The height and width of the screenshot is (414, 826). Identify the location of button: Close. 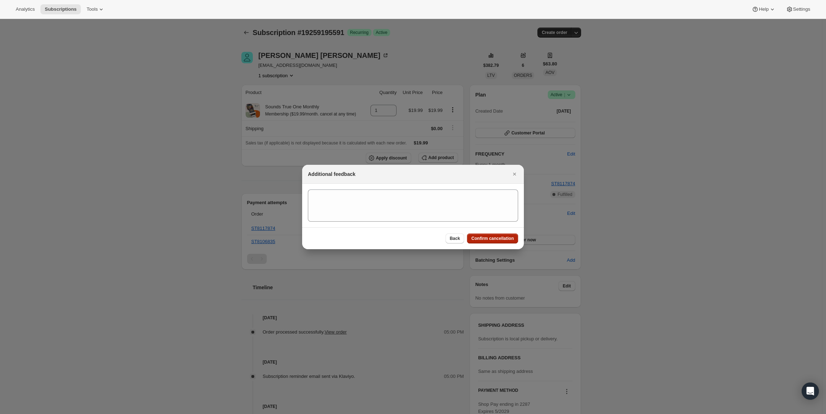
(515, 174).